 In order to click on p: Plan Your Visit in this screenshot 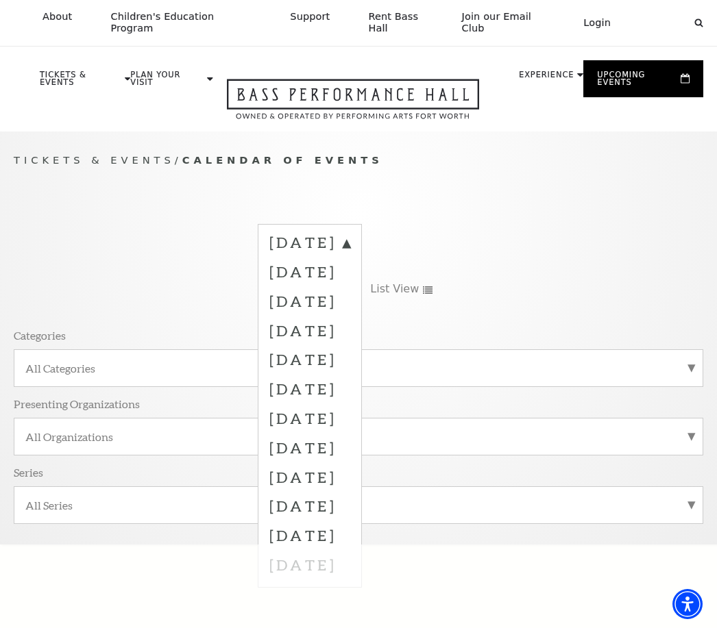, I will do `click(167, 83)`.